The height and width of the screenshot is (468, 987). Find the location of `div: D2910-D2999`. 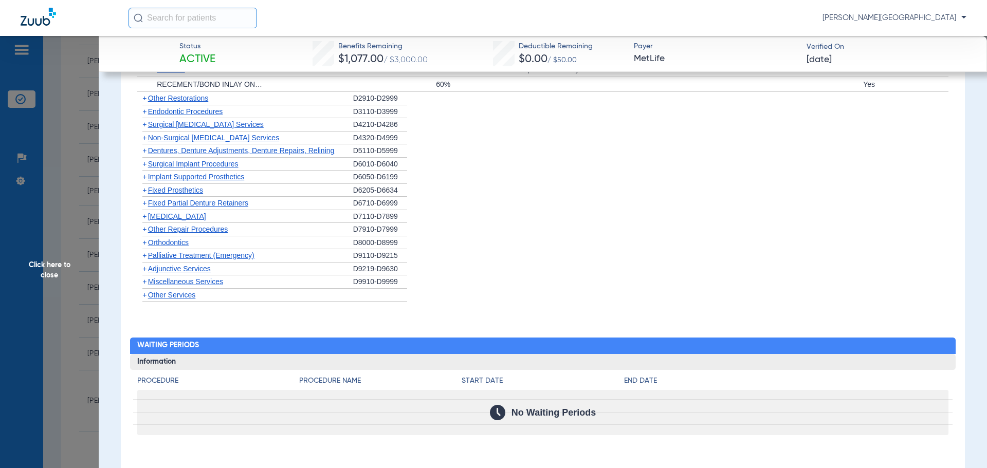

div: D2910-D2999 is located at coordinates (380, 99).